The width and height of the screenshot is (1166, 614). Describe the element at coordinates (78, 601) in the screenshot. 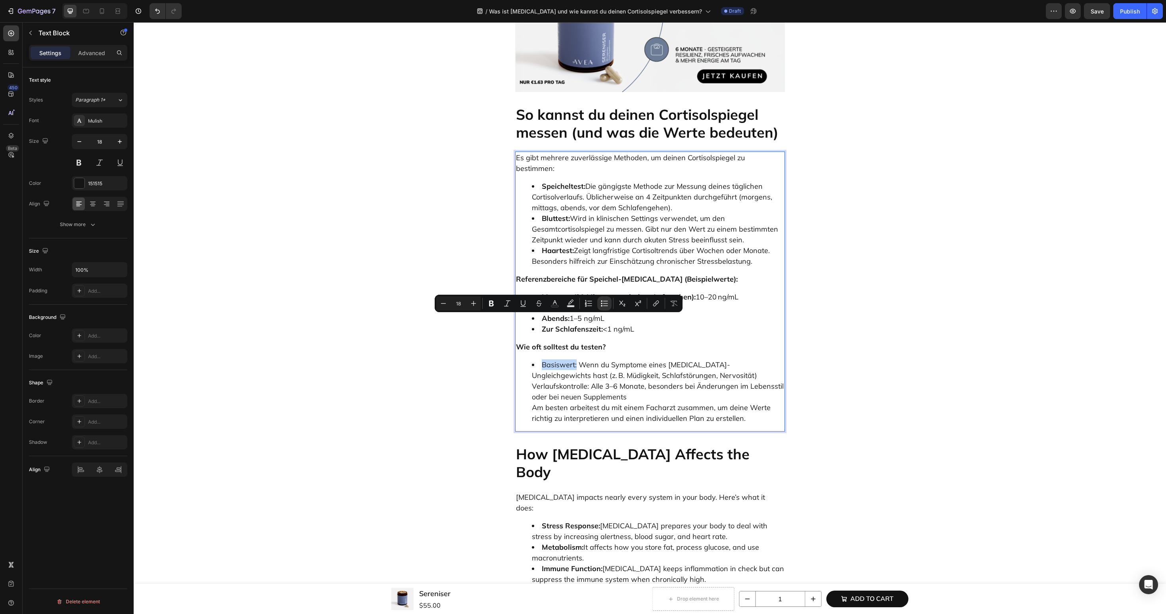

I see `button: Delete element` at that location.